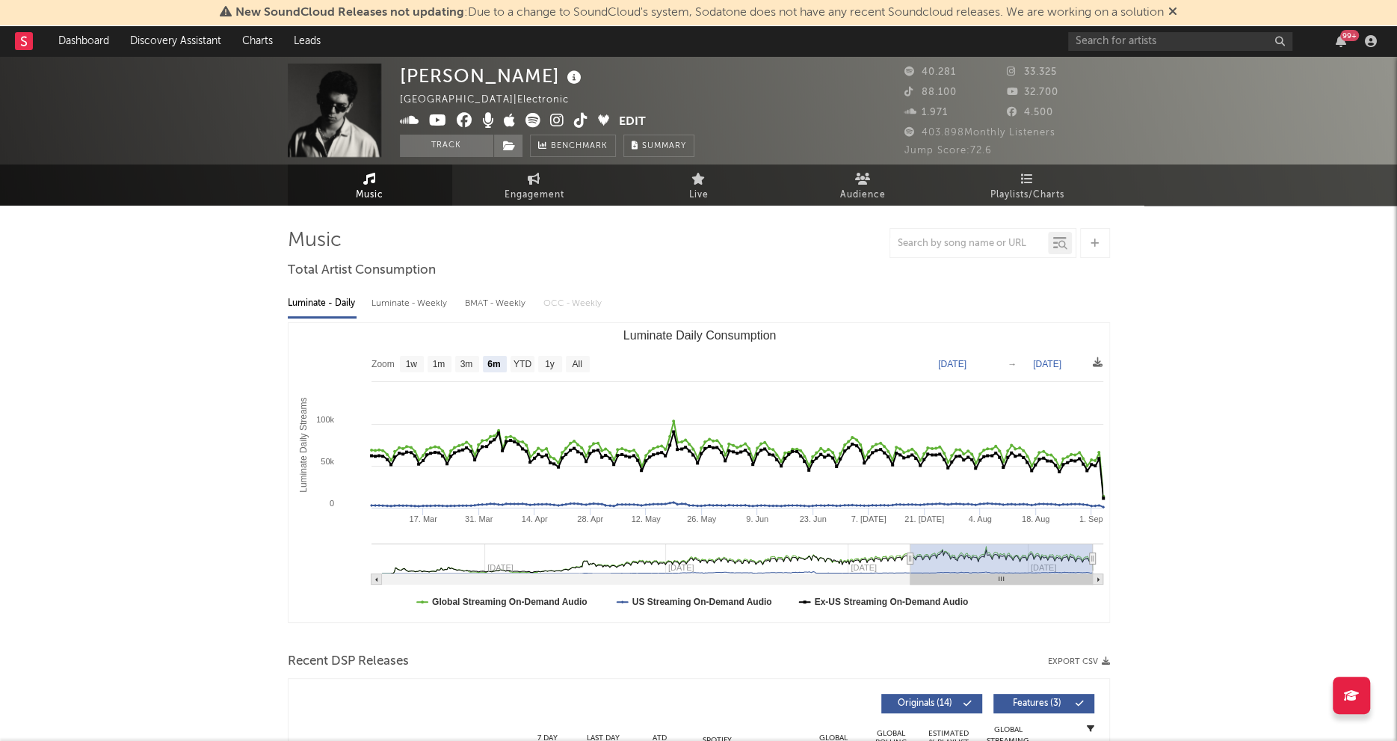  I want to click on a: Dashboard, so click(84, 41).